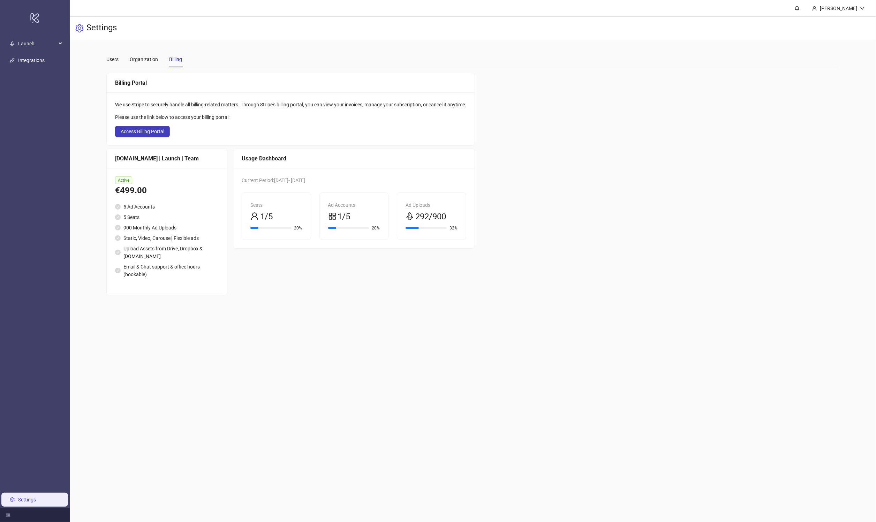  Describe the element at coordinates (797, 8) in the screenshot. I see `span: bell` at that location.